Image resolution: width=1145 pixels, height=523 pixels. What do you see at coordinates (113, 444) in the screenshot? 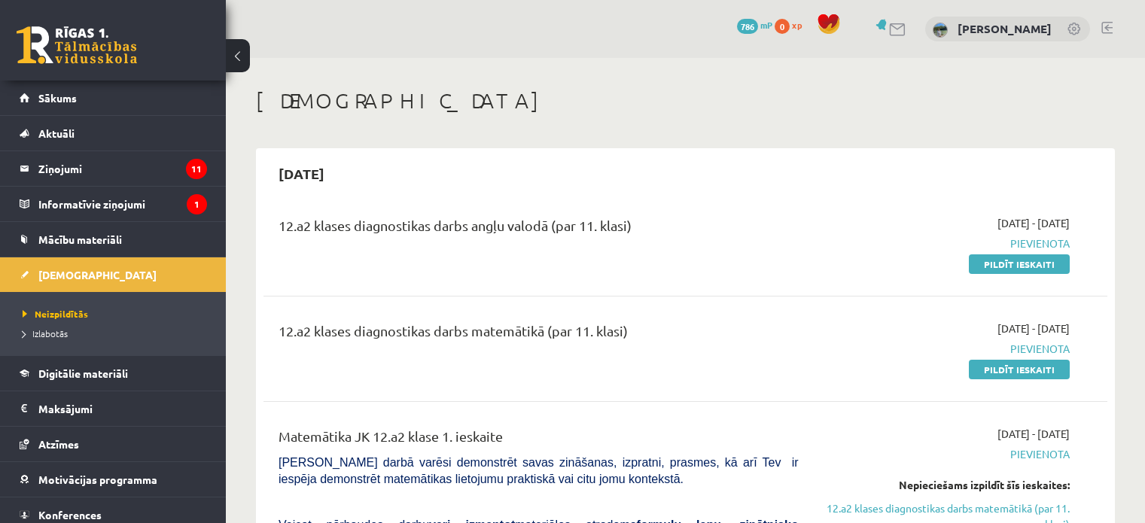
I see `a: Atzīmes` at bounding box center [113, 444].